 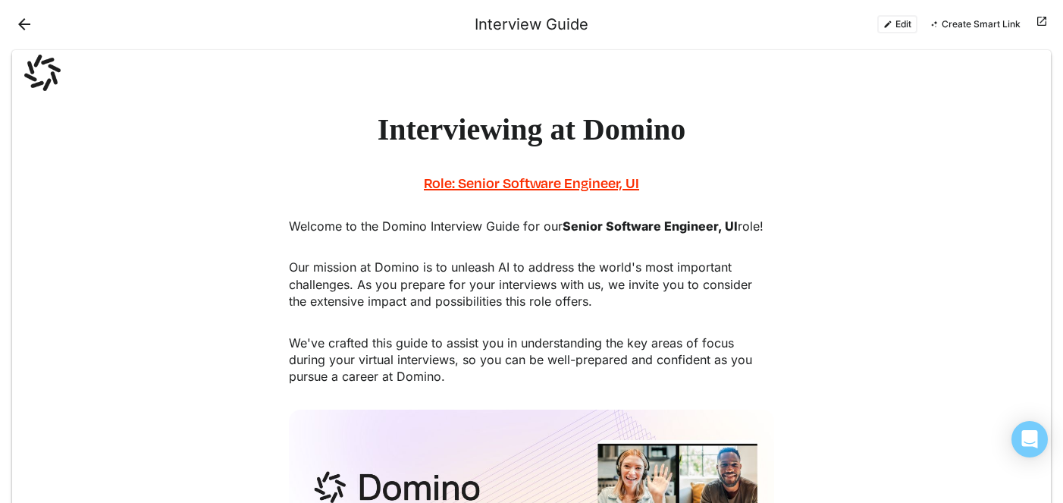 I want to click on button: Back, so click(x=24, y=24).